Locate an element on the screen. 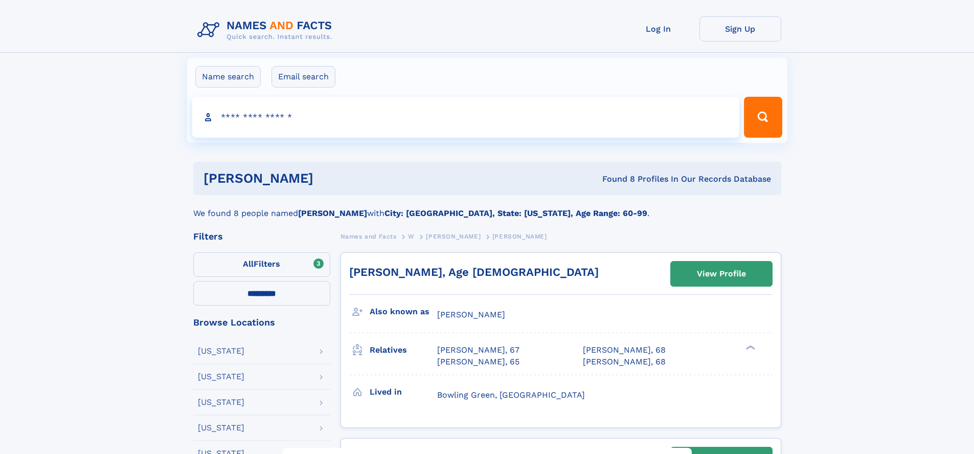  h3: Relatives is located at coordinates (403, 350).